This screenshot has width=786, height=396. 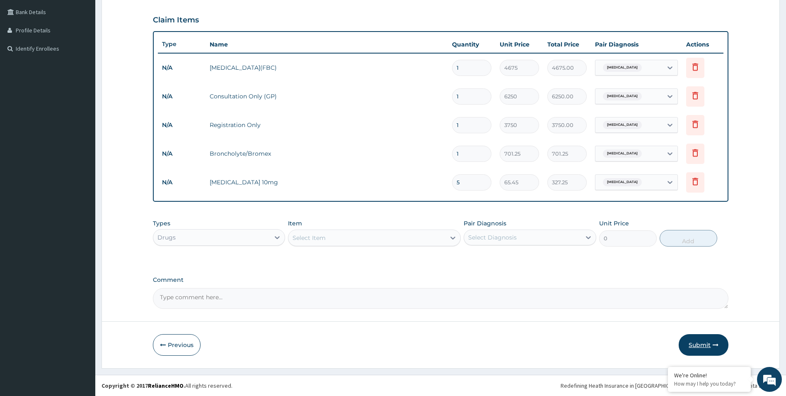 I want to click on textarea: Type your message and hit 'Enter', so click(x=81, y=241).